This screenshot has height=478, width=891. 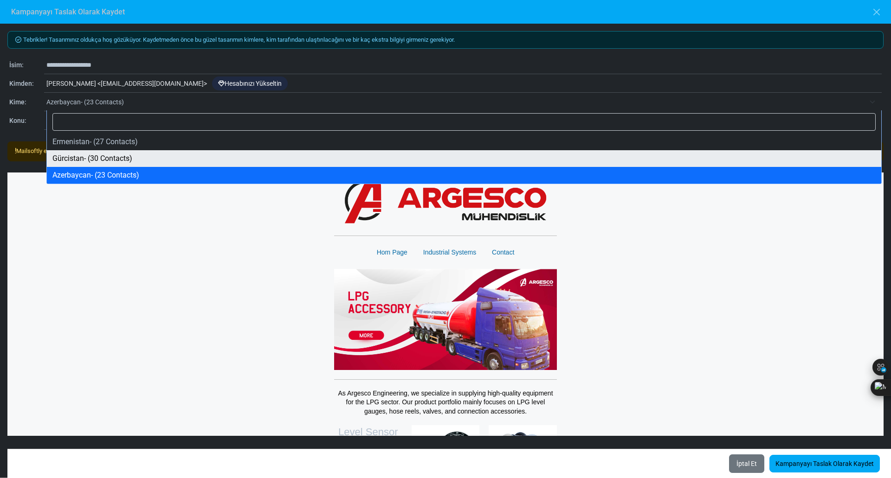 What do you see at coordinates (26, 121) in the screenshot?
I see `div: Konu:` at bounding box center [26, 121].